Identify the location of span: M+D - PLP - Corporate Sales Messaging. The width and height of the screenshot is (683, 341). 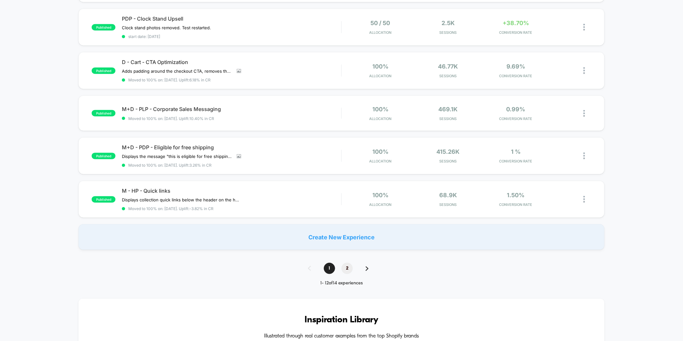
(232, 109).